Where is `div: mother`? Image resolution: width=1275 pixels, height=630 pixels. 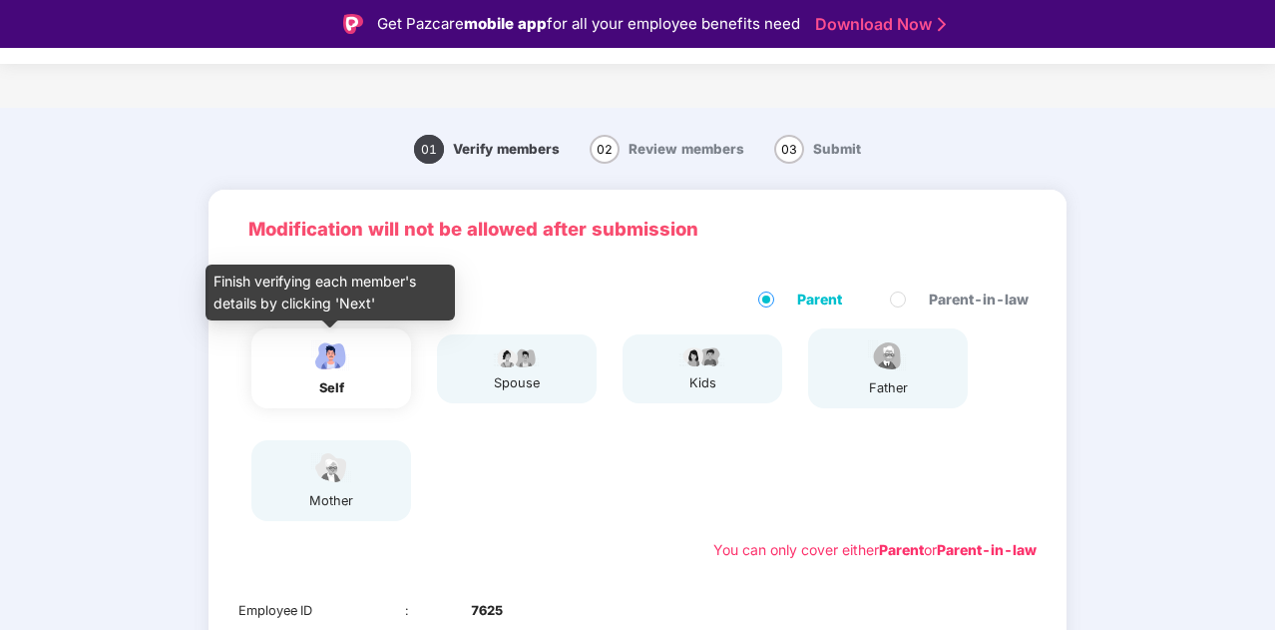
div: mother is located at coordinates (331, 501).